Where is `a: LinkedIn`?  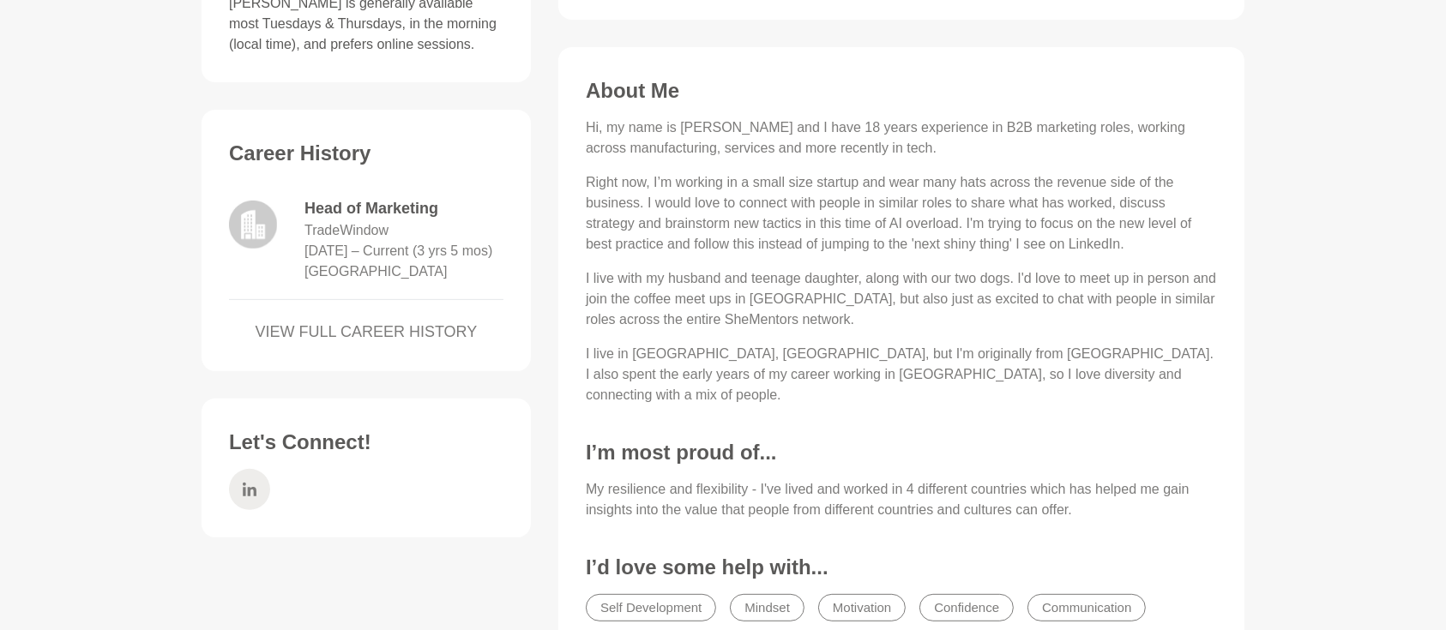 a: LinkedIn is located at coordinates (249, 490).